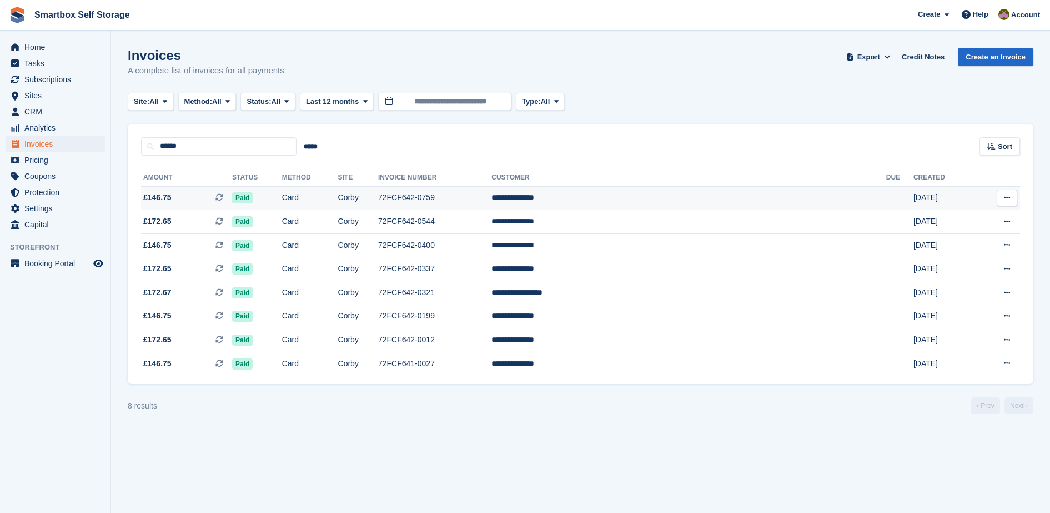 The image size is (1050, 513). What do you see at coordinates (206, 71) in the screenshot?
I see `p: A complete list of invoices for all payments` at bounding box center [206, 71].